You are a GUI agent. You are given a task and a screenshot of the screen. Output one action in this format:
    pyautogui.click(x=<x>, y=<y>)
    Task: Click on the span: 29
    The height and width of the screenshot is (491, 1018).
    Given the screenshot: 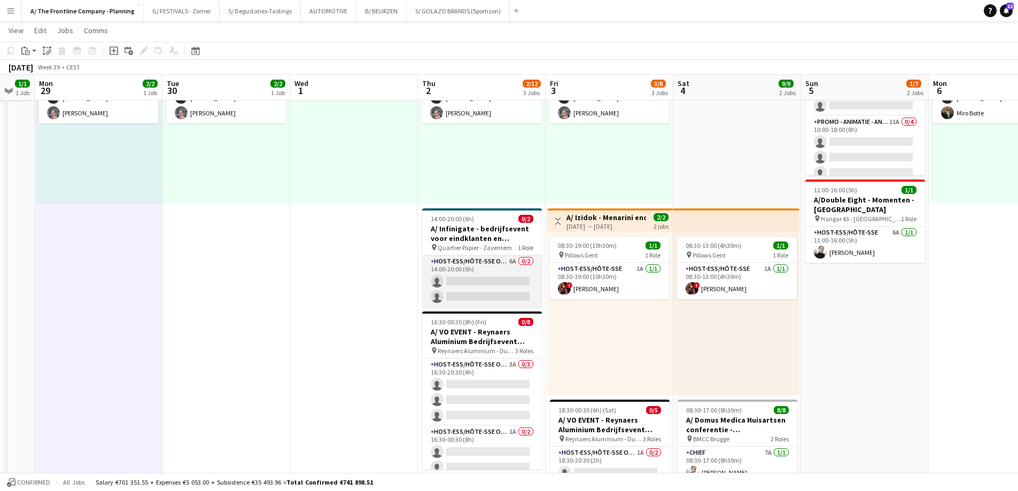 What is the action you would take?
    pyautogui.click(x=45, y=90)
    